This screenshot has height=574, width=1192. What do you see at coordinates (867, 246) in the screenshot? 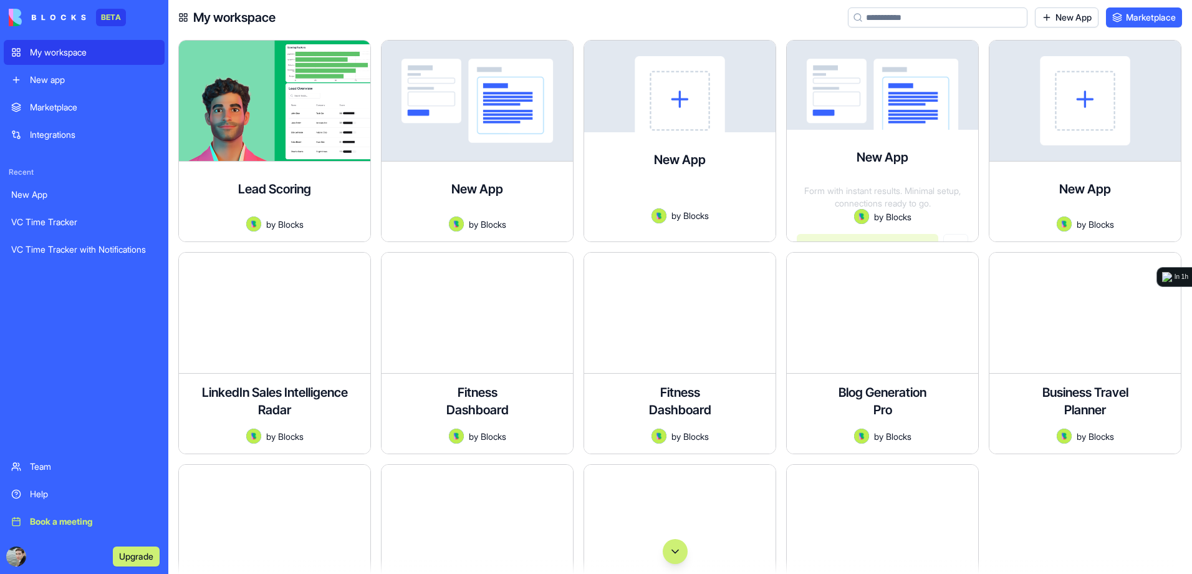
I see `button: Launch` at bounding box center [867, 246].